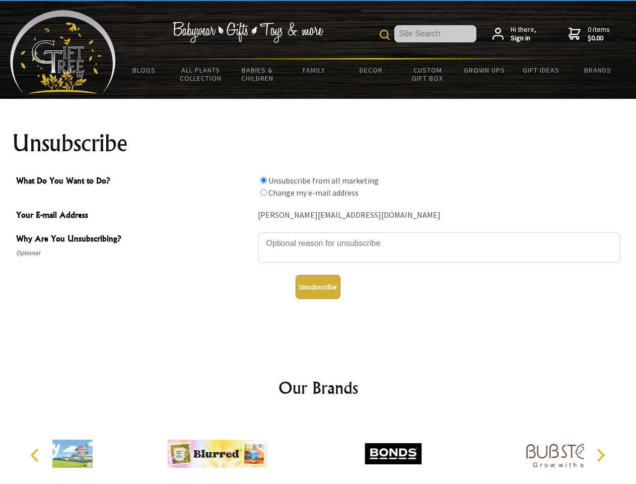 The width and height of the screenshot is (636, 484). What do you see at coordinates (63, 52) in the screenshot?
I see `img: Babyware - Gifts - Toys and more...` at bounding box center [63, 52].